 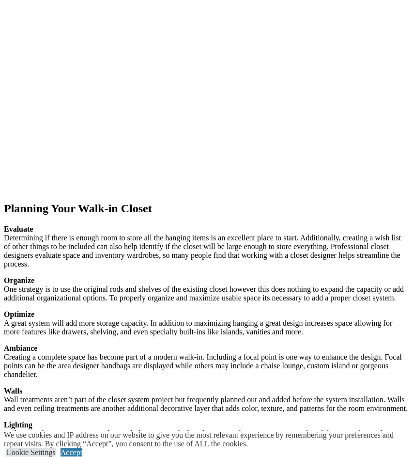 I want to click on p: Lighting makes it easier to view the wardrobe items, and when done correctly it can create warmth..., so click(x=206, y=438).